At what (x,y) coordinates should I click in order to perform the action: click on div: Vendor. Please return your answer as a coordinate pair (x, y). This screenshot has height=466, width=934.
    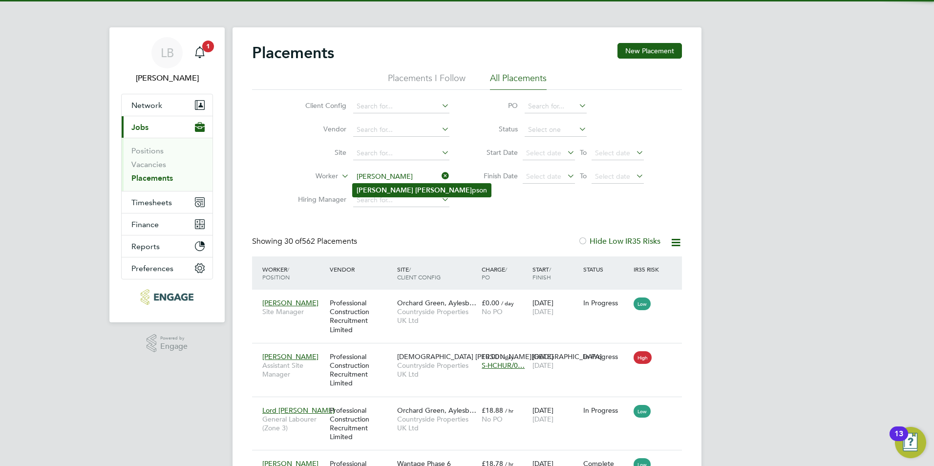
    Looking at the image, I should click on (361, 269).